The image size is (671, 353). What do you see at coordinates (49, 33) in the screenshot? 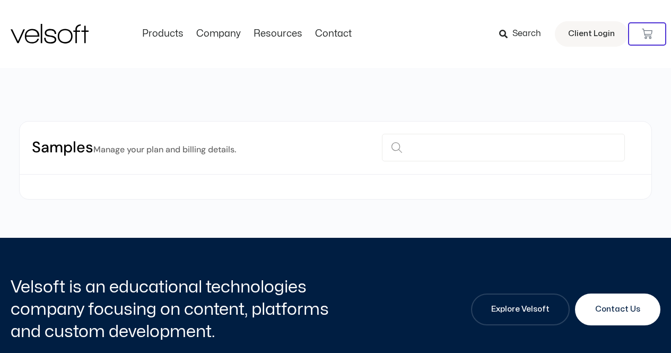
I see `img: Velsoft Training Materials` at bounding box center [49, 33].